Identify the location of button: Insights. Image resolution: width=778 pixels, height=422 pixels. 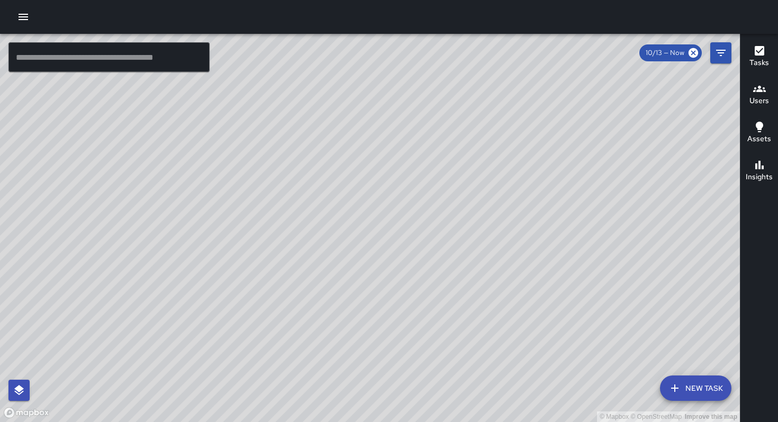
(759, 171).